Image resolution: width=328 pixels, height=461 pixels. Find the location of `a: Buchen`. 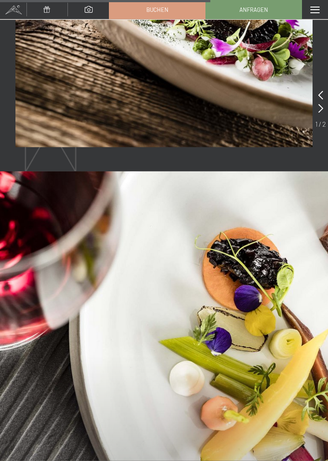

a: Buchen is located at coordinates (157, 10).